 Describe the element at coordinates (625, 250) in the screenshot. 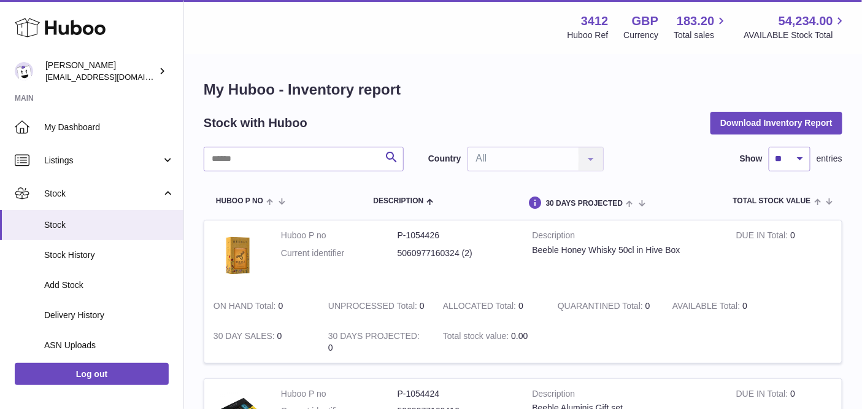

I see `div: Beeble Honey Whisky 50cl in Hive Box` at that location.